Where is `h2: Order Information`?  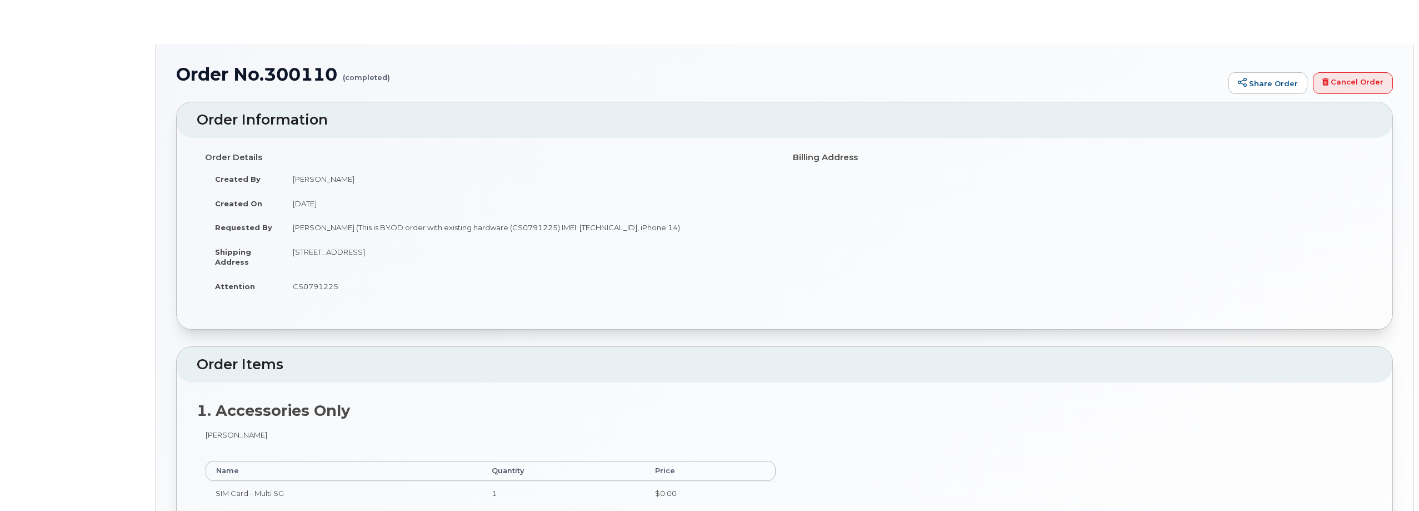
h2: Order Information is located at coordinates (785, 120).